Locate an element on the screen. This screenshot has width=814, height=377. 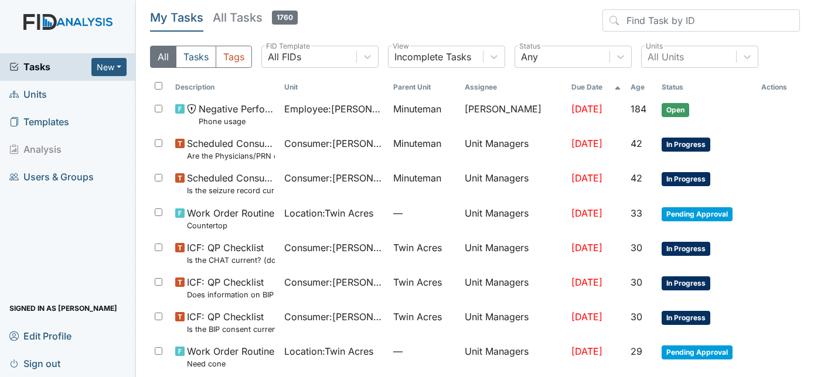
th: Assignee is located at coordinates (513, 87).